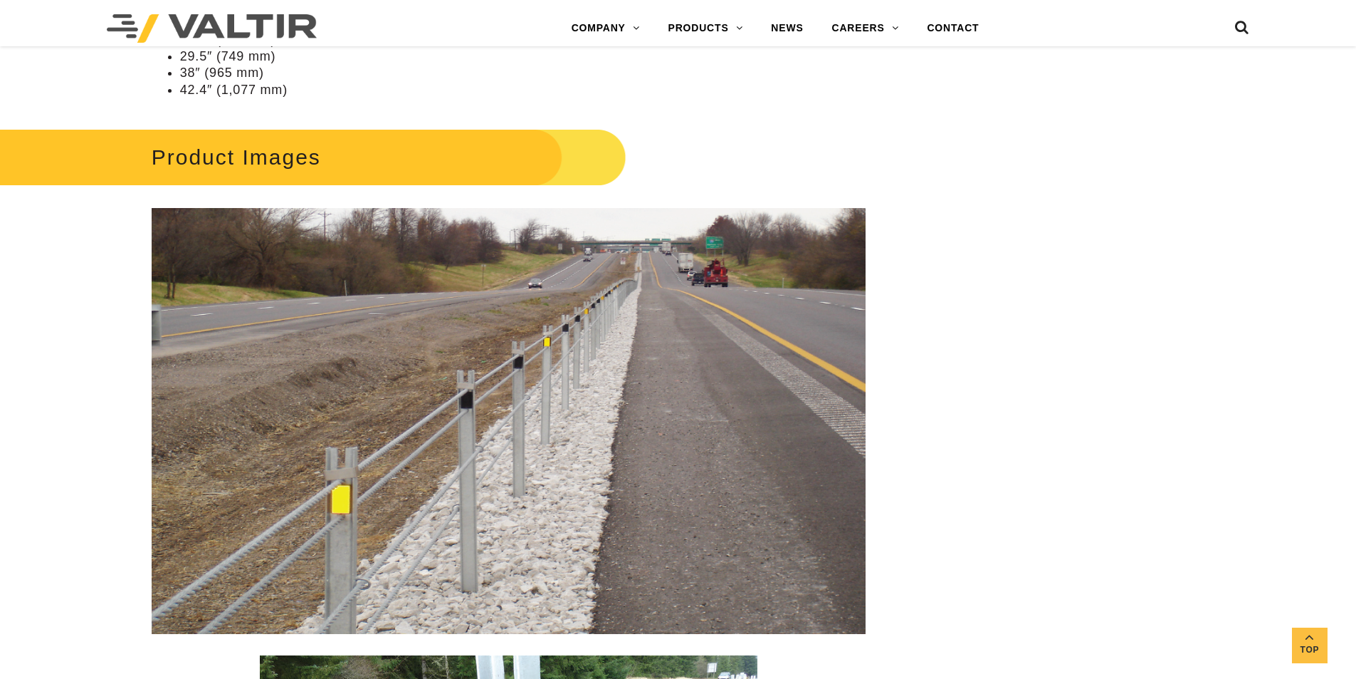  I want to click on a: COMPANY, so click(606, 28).